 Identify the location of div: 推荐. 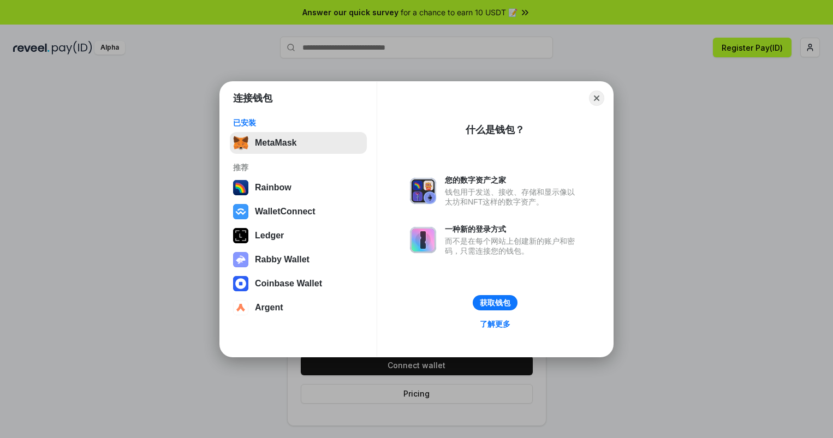
(298, 168).